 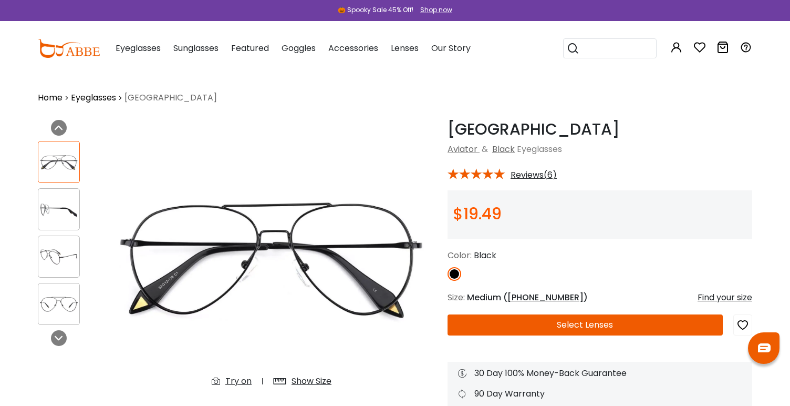 What do you see at coordinates (503, 149) in the screenshot?
I see `a: Black` at bounding box center [503, 149].